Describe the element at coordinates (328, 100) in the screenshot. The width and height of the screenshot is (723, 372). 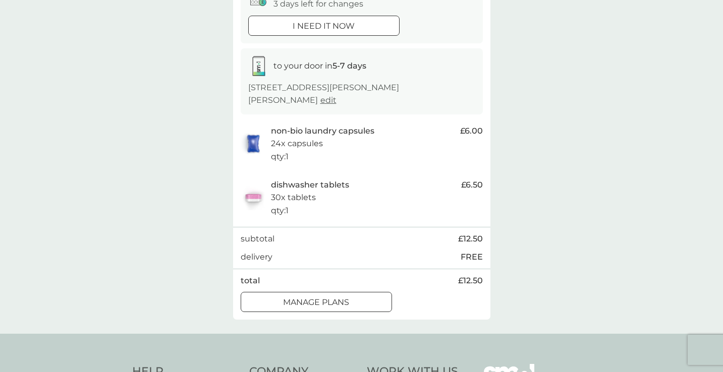
I see `span: edit` at that location.